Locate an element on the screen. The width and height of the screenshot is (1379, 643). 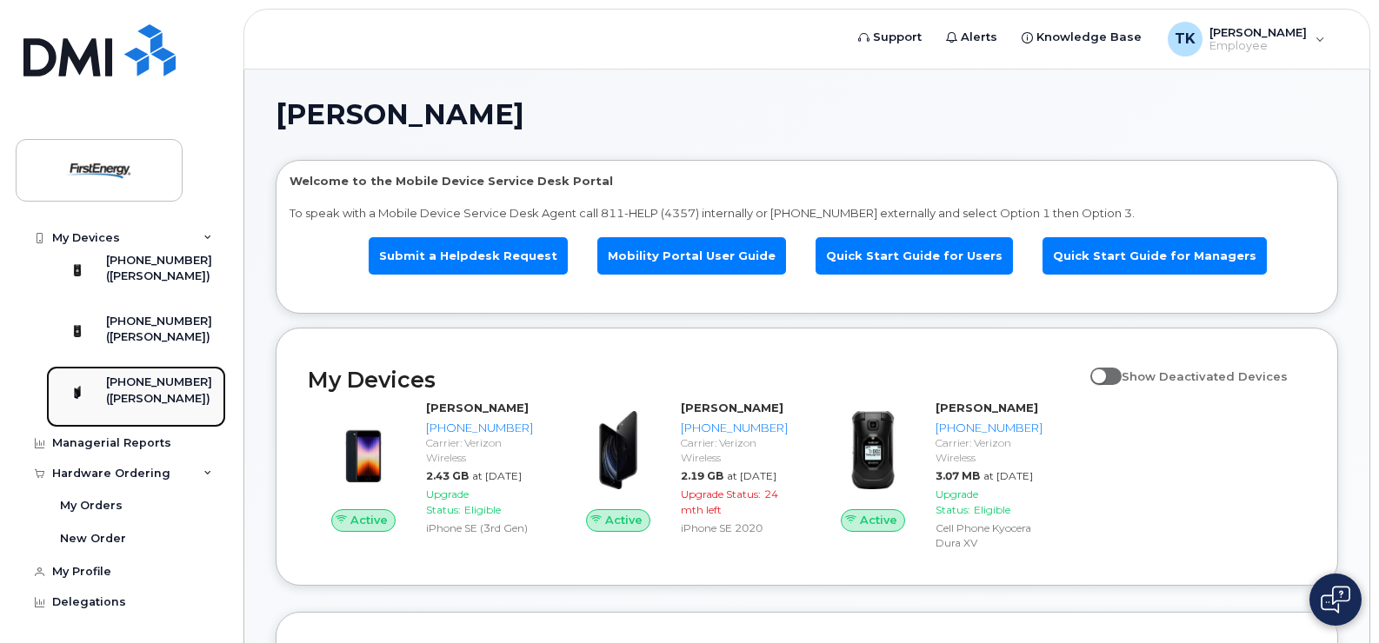
img: image20231002-3703462-1angbar.jpeg is located at coordinates (363, 450).